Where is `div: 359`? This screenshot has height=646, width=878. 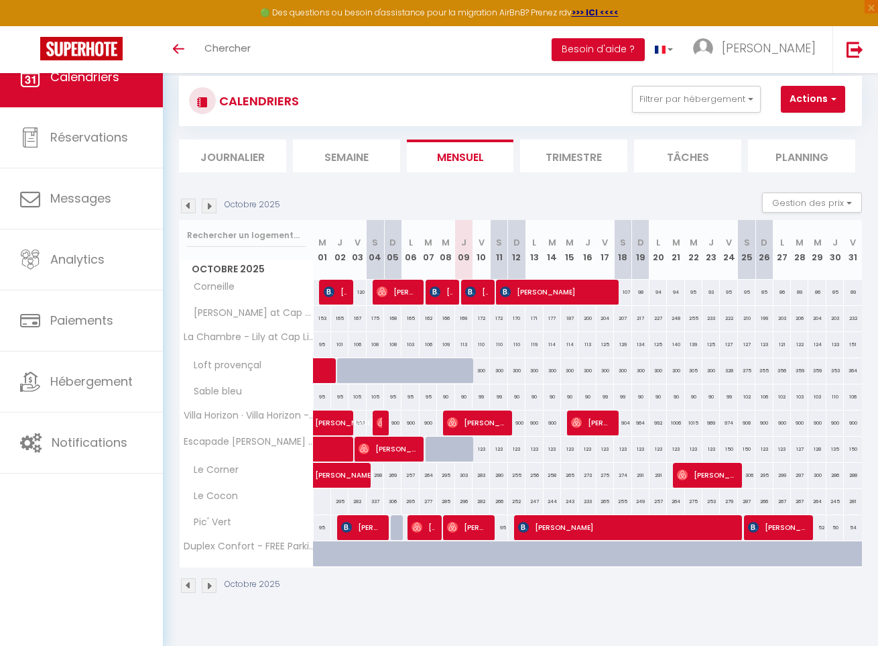
div: 359 is located at coordinates (817, 370).